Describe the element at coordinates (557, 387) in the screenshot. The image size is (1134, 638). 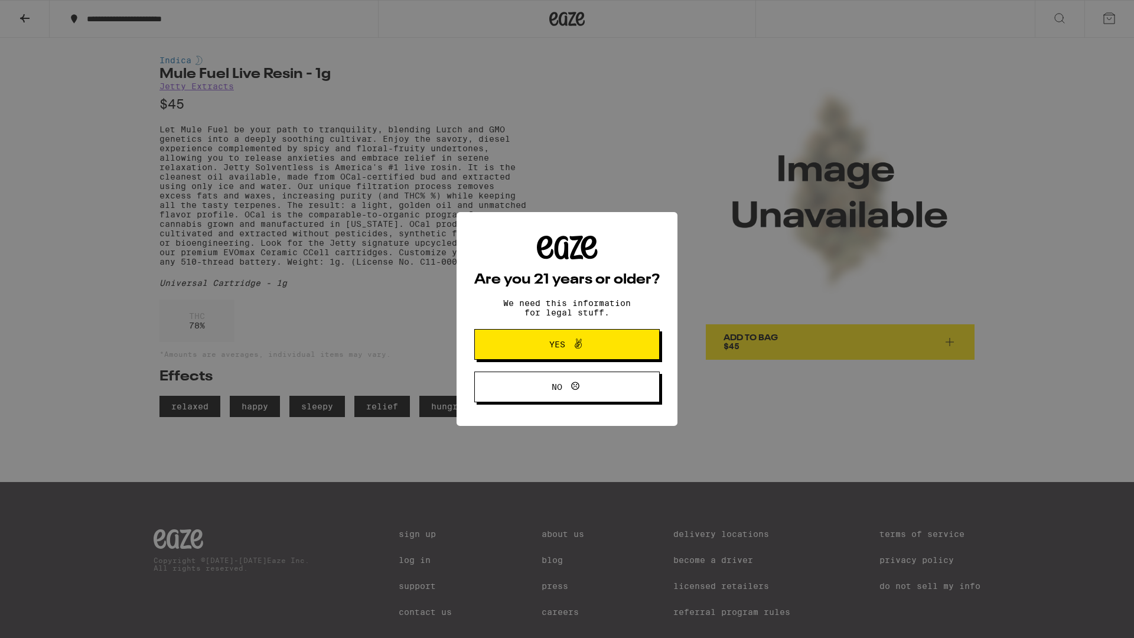
I see `span: No` at that location.